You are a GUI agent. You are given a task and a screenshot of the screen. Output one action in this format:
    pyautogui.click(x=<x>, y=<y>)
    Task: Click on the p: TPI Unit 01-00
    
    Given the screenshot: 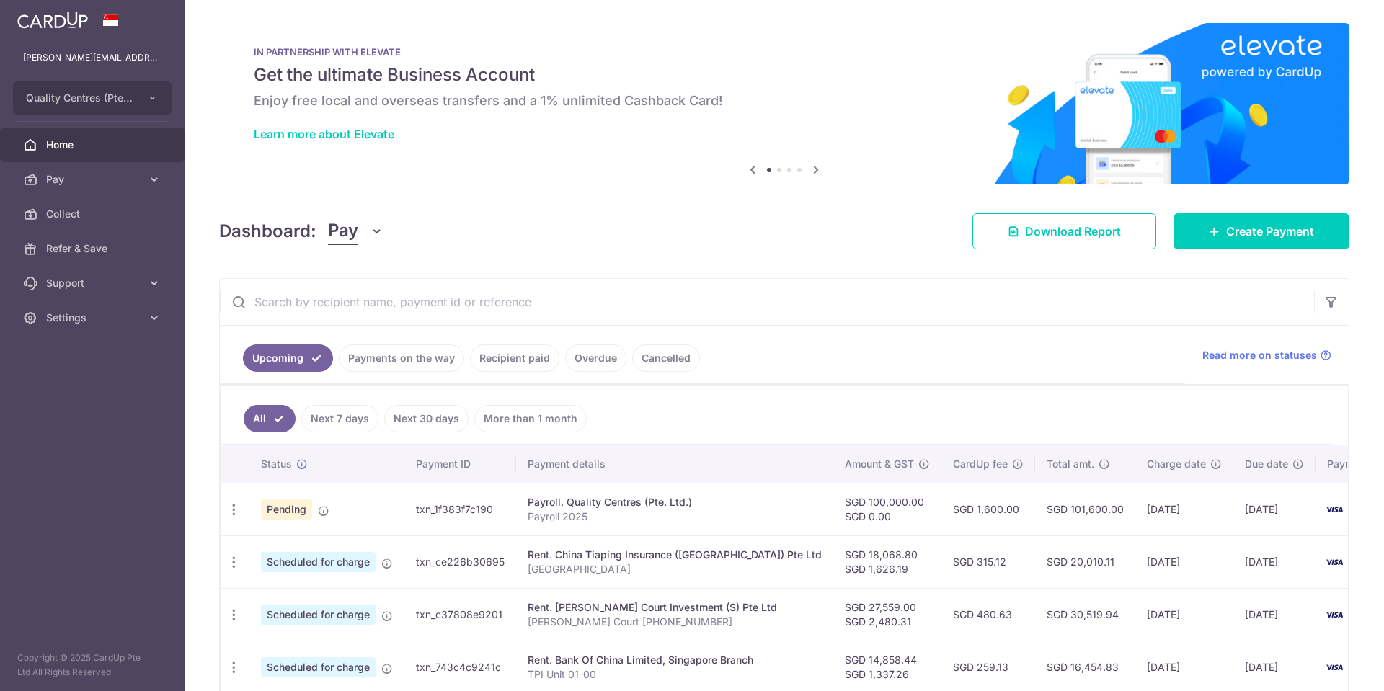 What is the action you would take?
    pyautogui.click(x=675, y=675)
    